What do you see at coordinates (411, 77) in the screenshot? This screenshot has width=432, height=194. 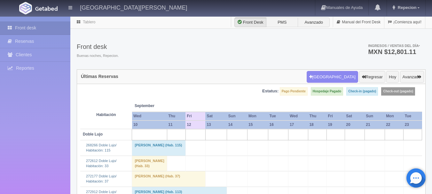 I see `button: Avanzar` at bounding box center [411, 77].